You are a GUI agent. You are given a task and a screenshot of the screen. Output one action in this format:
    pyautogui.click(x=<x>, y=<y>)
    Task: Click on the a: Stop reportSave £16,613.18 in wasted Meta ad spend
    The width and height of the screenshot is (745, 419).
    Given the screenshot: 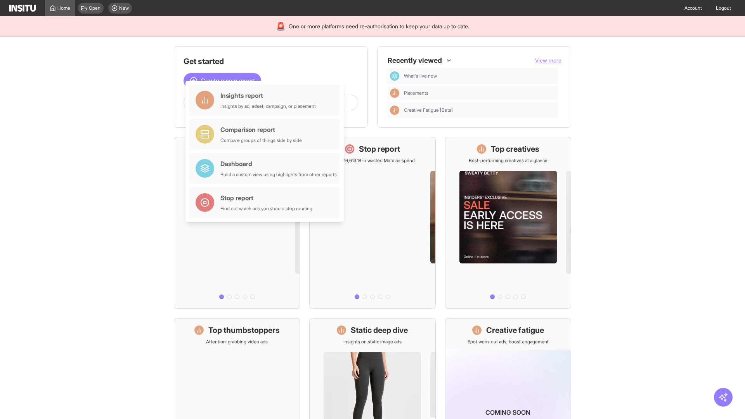 What is the action you would take?
    pyautogui.click(x=372, y=223)
    